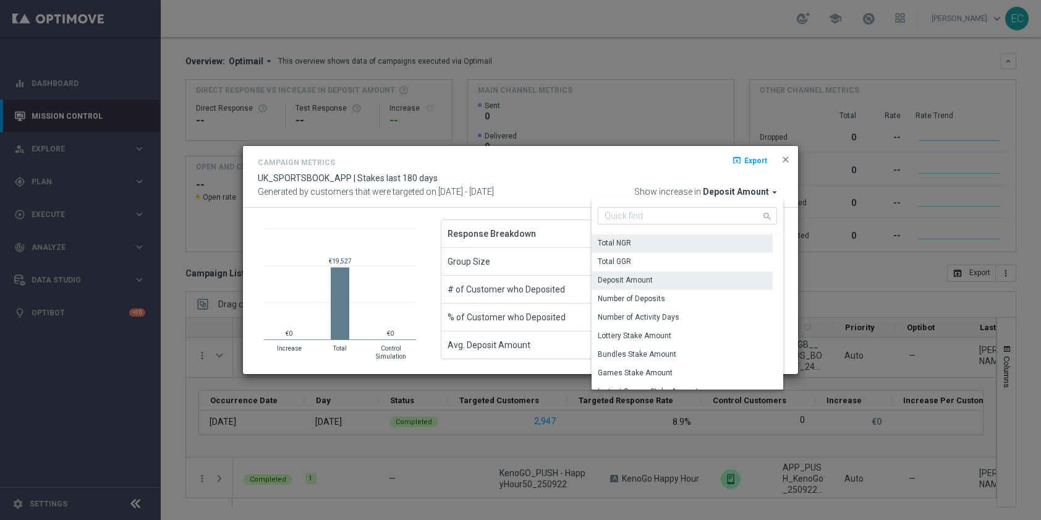  I want to click on text: Total, so click(339, 348).